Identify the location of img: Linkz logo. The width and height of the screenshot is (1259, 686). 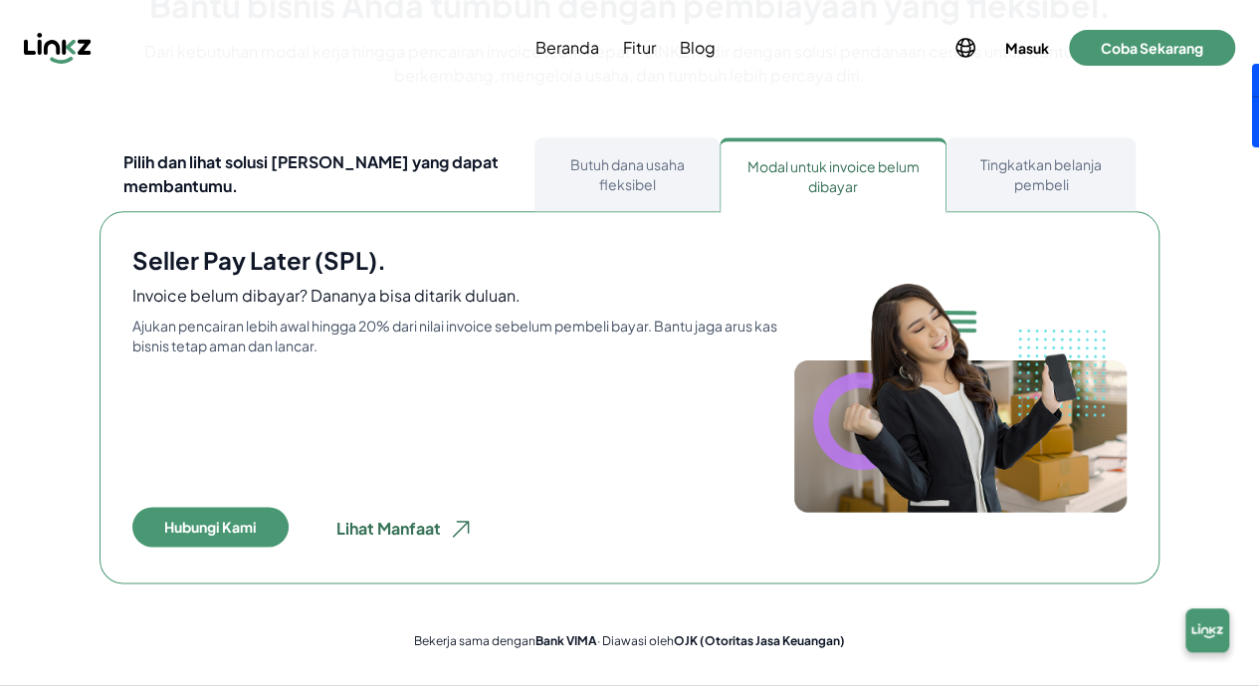
(58, 48).